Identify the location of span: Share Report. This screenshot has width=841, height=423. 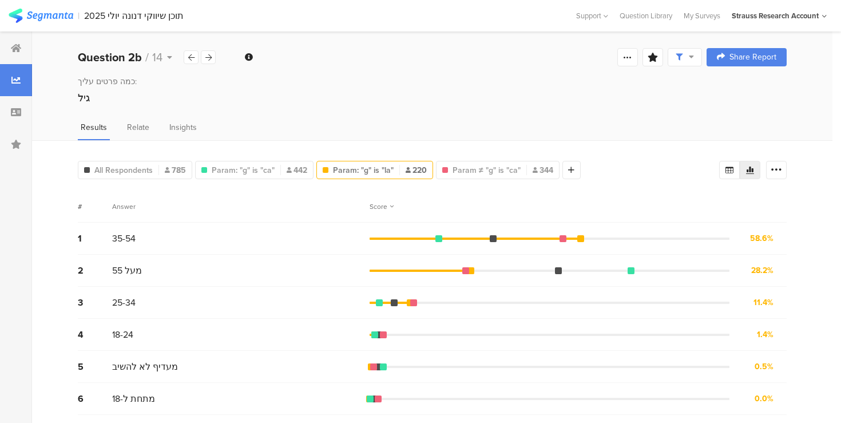
(753, 57).